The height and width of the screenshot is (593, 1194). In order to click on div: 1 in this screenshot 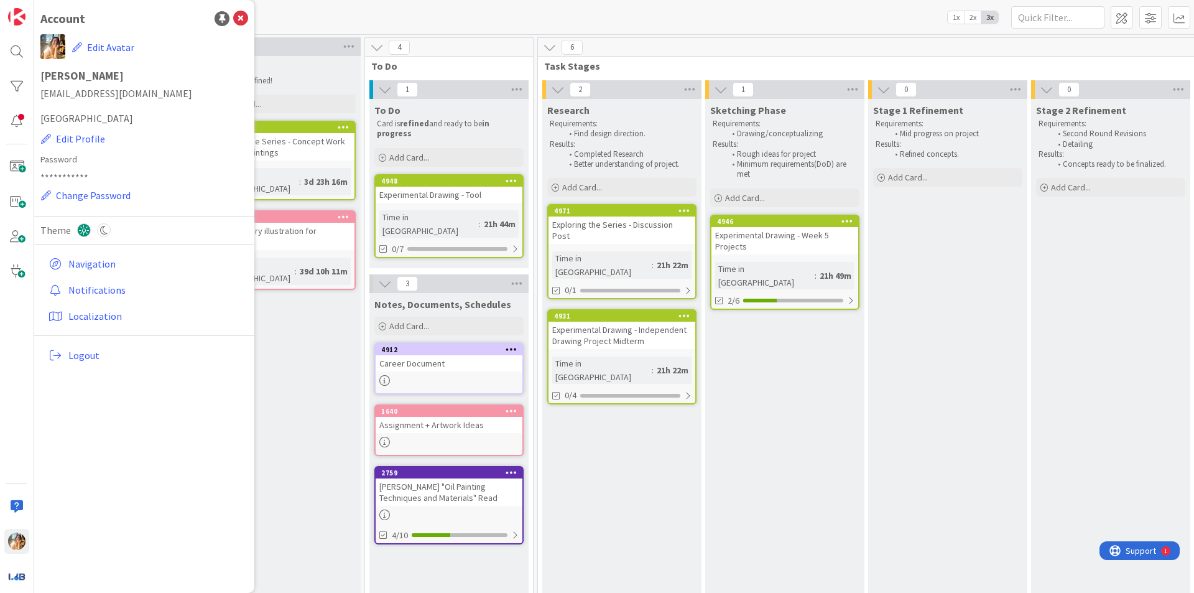, I will do `click(66, 10)`.